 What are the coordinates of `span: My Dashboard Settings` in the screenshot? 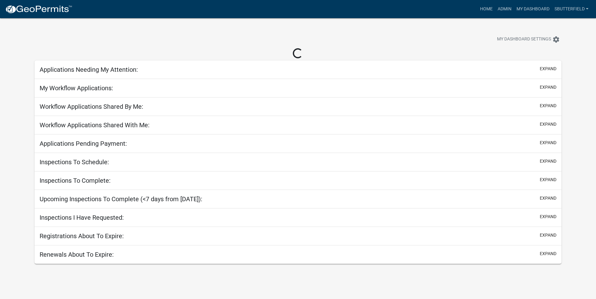 It's located at (524, 40).